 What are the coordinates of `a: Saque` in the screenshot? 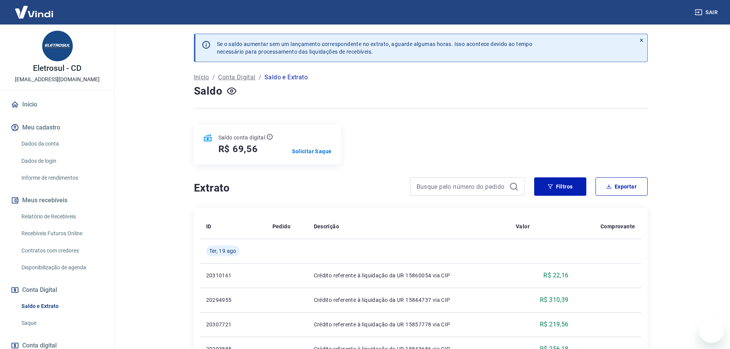 It's located at (62, 323).